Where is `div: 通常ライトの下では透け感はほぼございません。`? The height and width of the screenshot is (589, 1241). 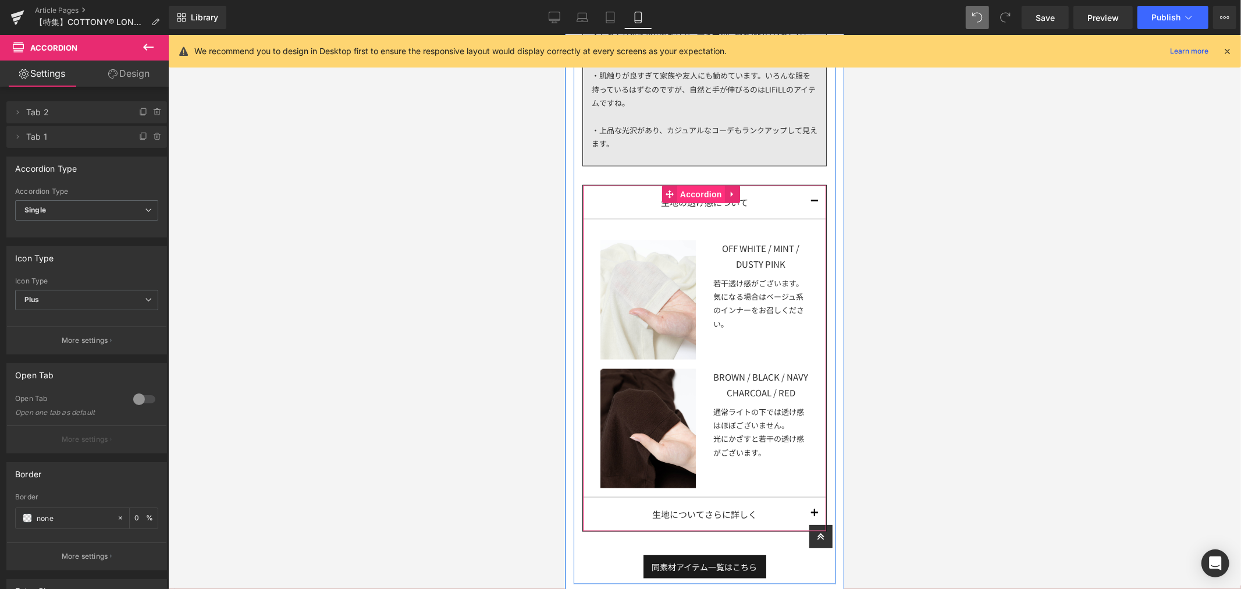
div: 通常ライトの下では透け感はほぼございません。 is located at coordinates (196, 384).